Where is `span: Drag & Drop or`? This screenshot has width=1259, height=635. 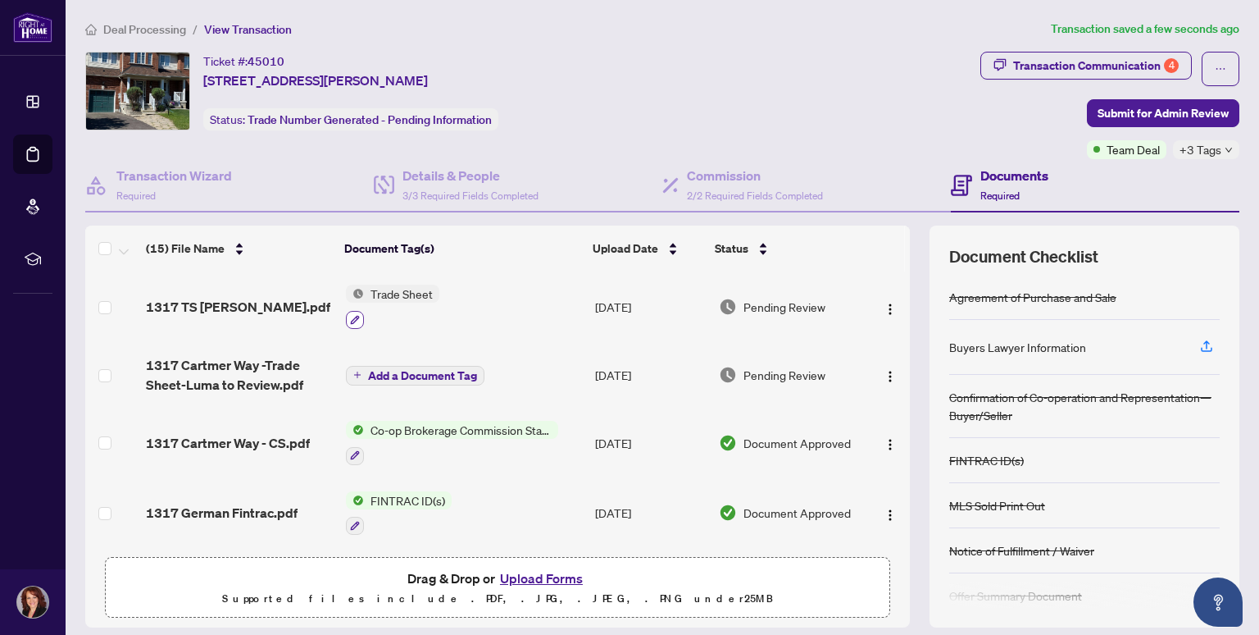 span: Drag & Drop or is located at coordinates (498, 578).